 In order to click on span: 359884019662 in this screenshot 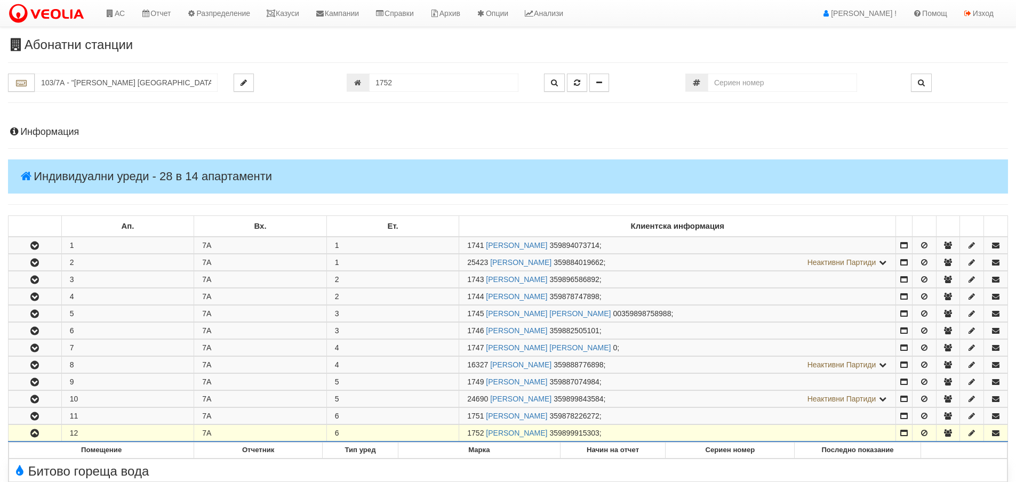, I will do `click(578, 262)`.